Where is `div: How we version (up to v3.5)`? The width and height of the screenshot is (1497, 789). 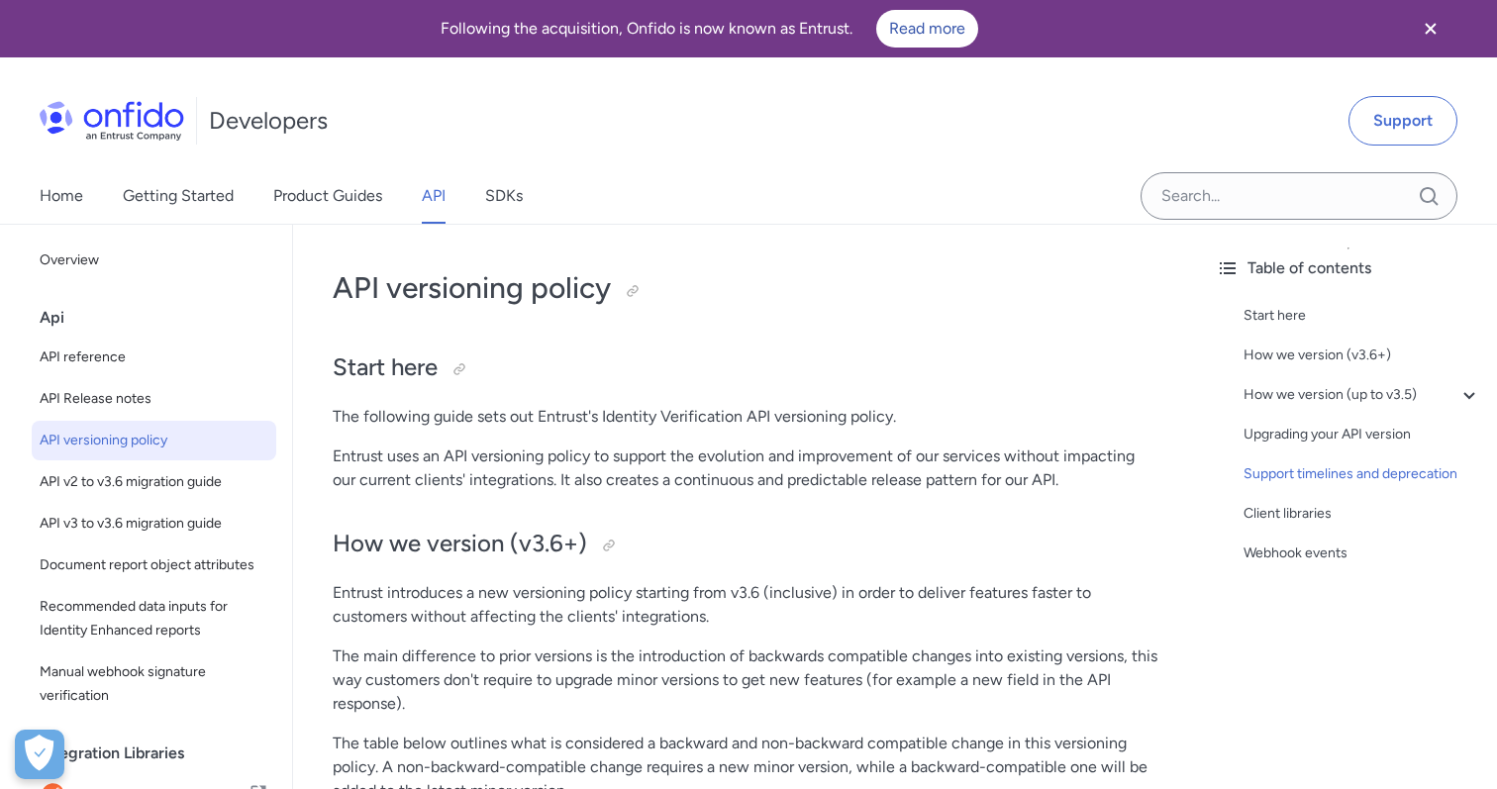 div: How we version (up to v3.5) is located at coordinates (1362, 395).